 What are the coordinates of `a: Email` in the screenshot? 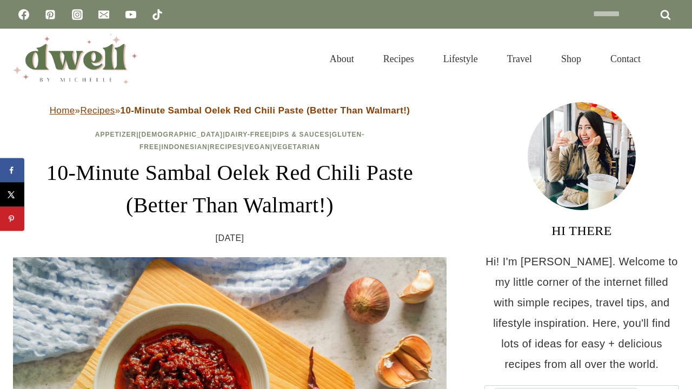 It's located at (104, 15).